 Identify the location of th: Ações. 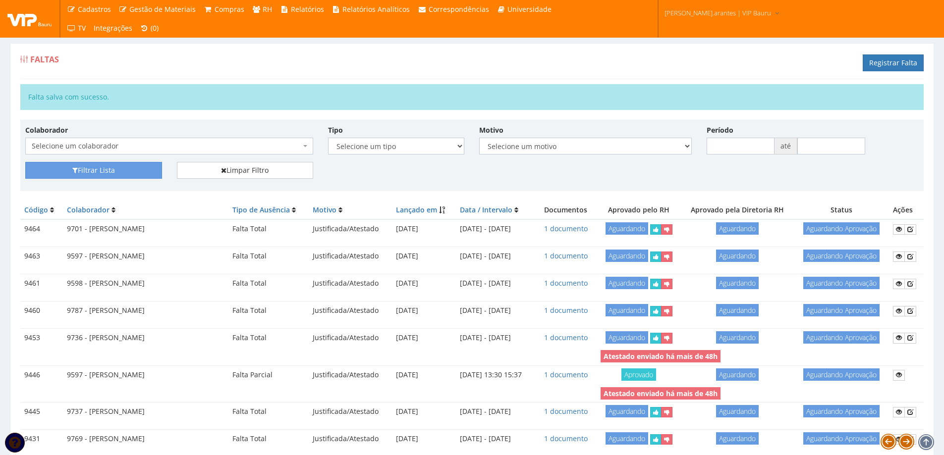
(906, 210).